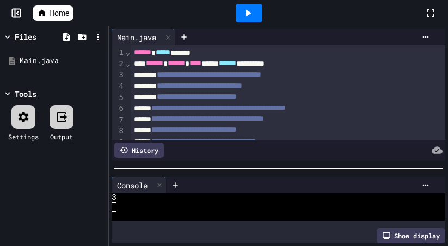 The image size is (448, 246). What do you see at coordinates (139, 150) in the screenshot?
I see `div: History` at bounding box center [139, 150].